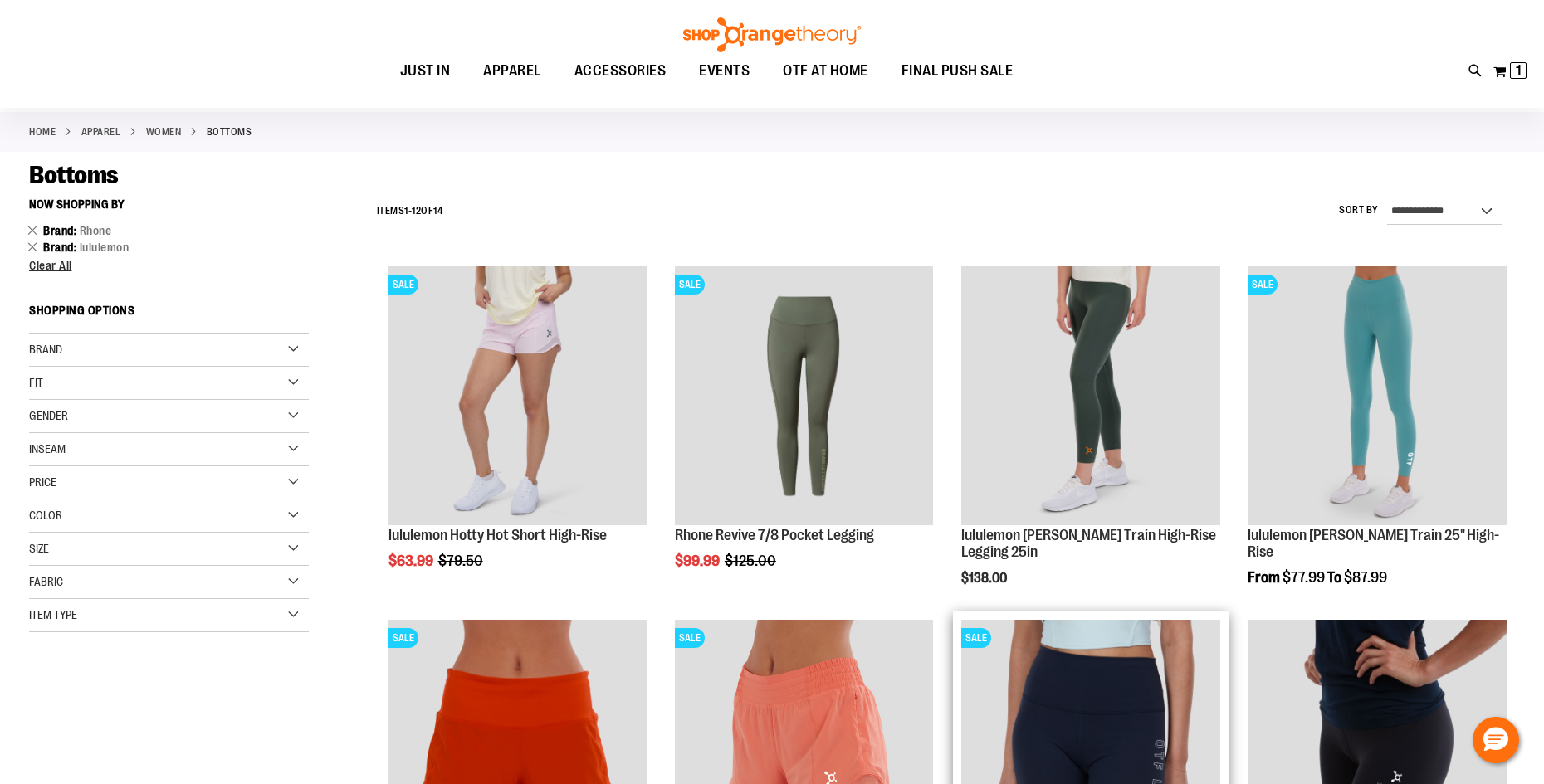  I want to click on span: OTF AT HOME, so click(825, 71).